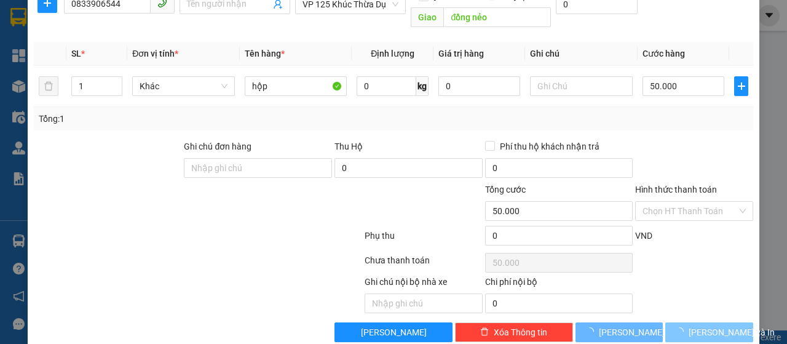 This screenshot has width=787, height=344. What do you see at coordinates (173, 103) in the screenshot?
I see `h1: F5WWNQFV` at bounding box center [173, 103].